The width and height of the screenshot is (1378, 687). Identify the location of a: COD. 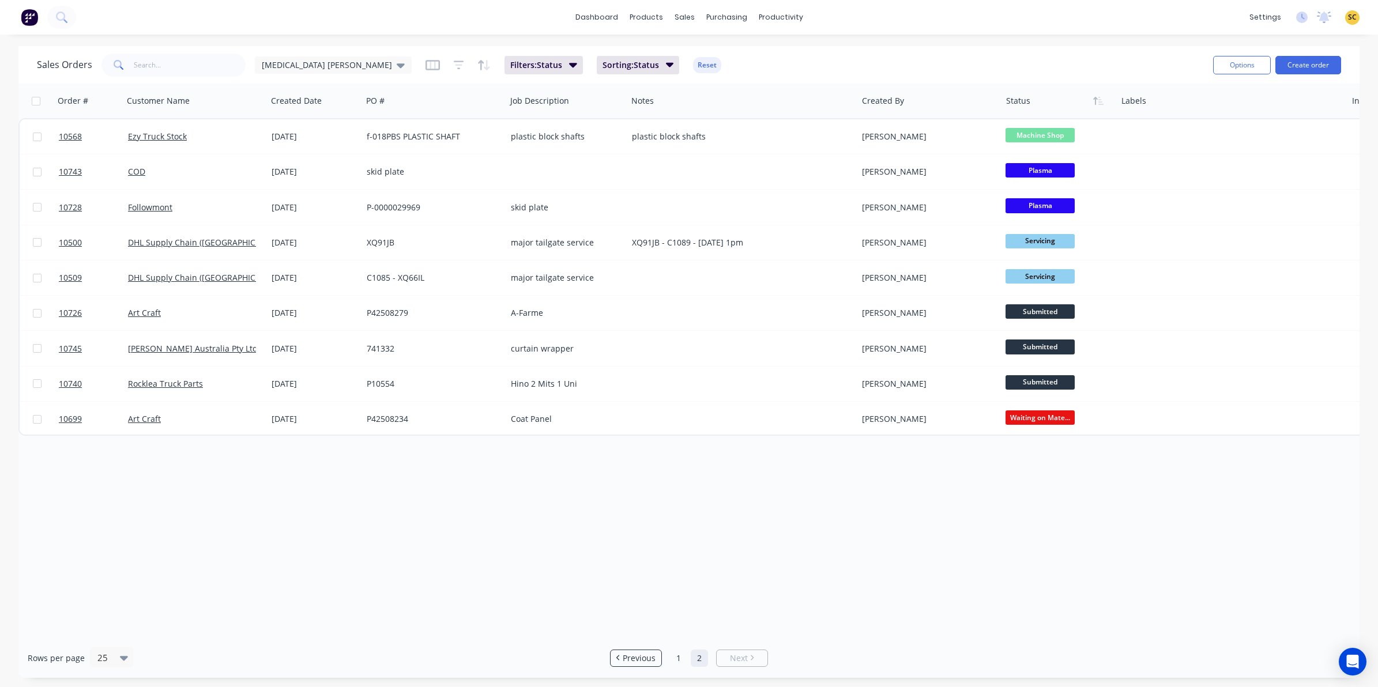
(137, 171).